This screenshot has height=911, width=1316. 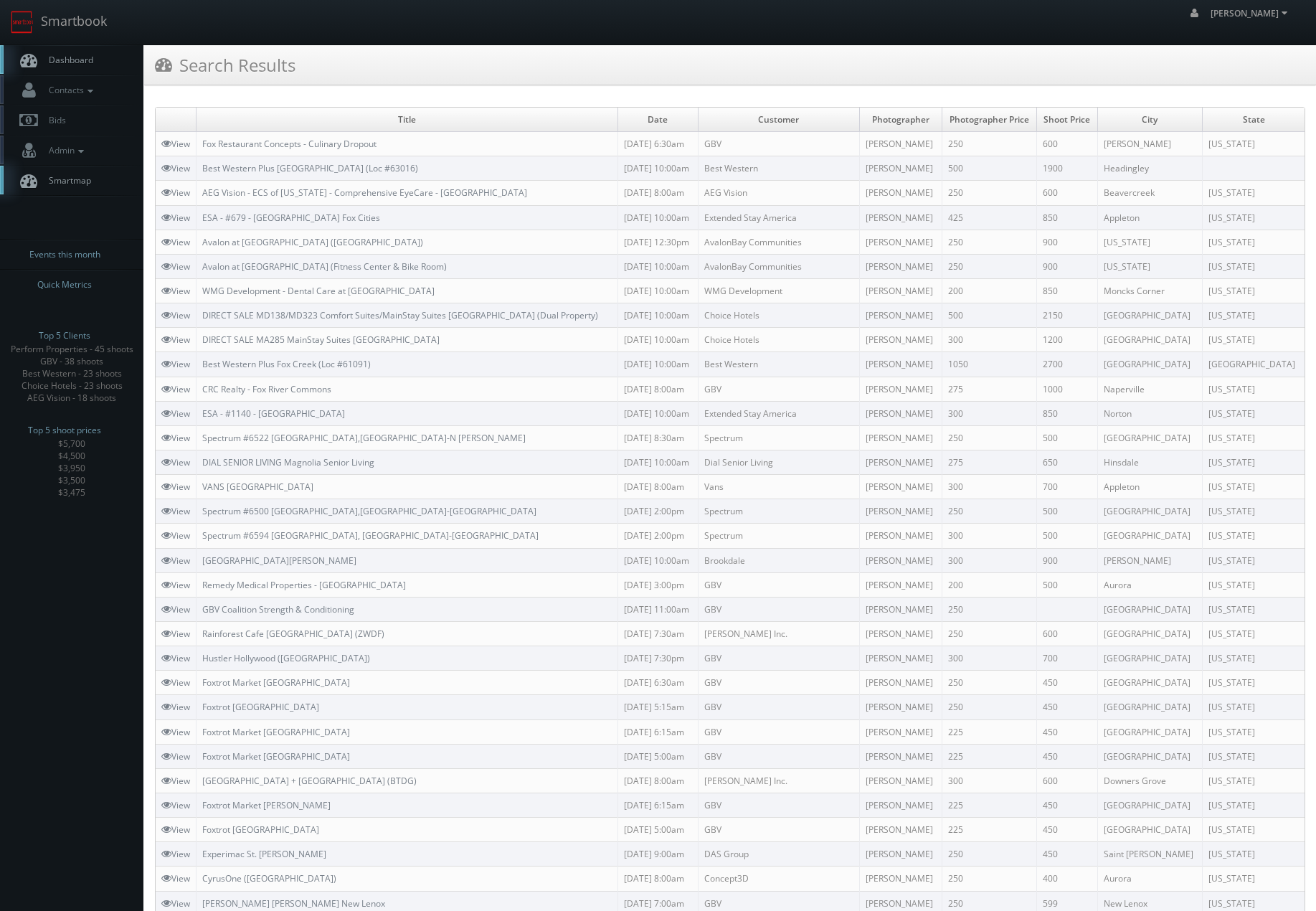 What do you see at coordinates (777, 290) in the screenshot?
I see `td: WMG Development` at bounding box center [777, 290].